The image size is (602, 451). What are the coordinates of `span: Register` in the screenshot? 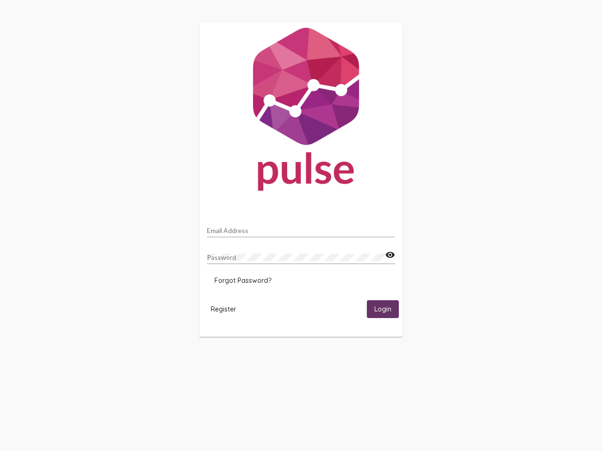 It's located at (223, 309).